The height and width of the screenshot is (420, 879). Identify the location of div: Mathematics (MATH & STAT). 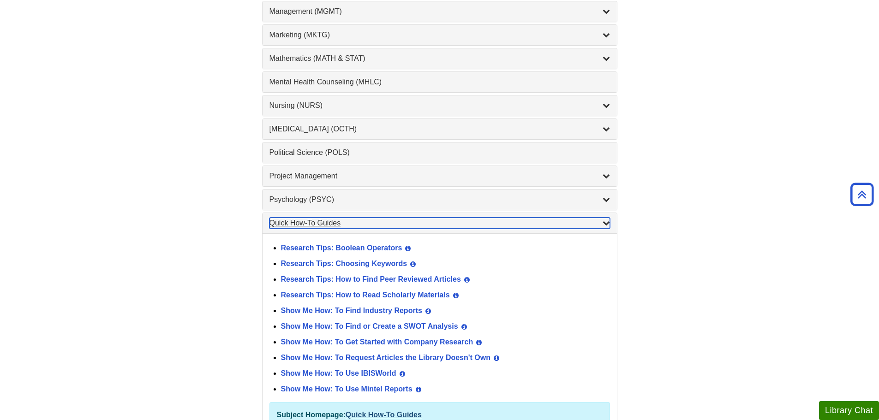
(440, 59).